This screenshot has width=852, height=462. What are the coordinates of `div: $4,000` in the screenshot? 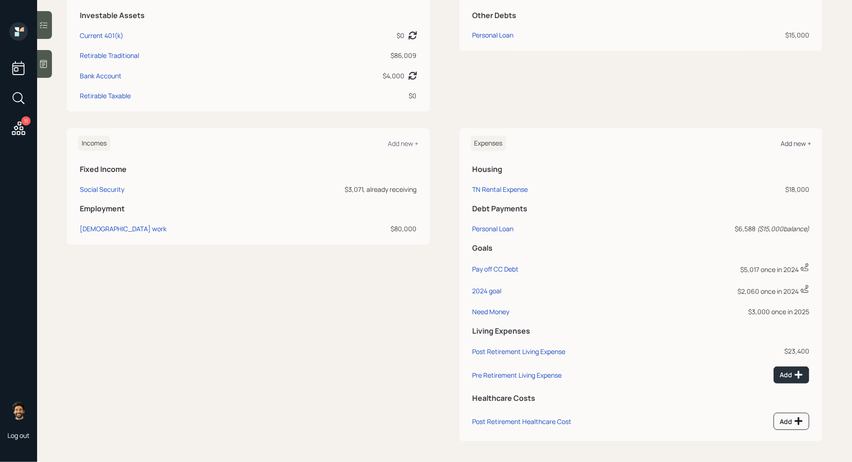 It's located at (394, 76).